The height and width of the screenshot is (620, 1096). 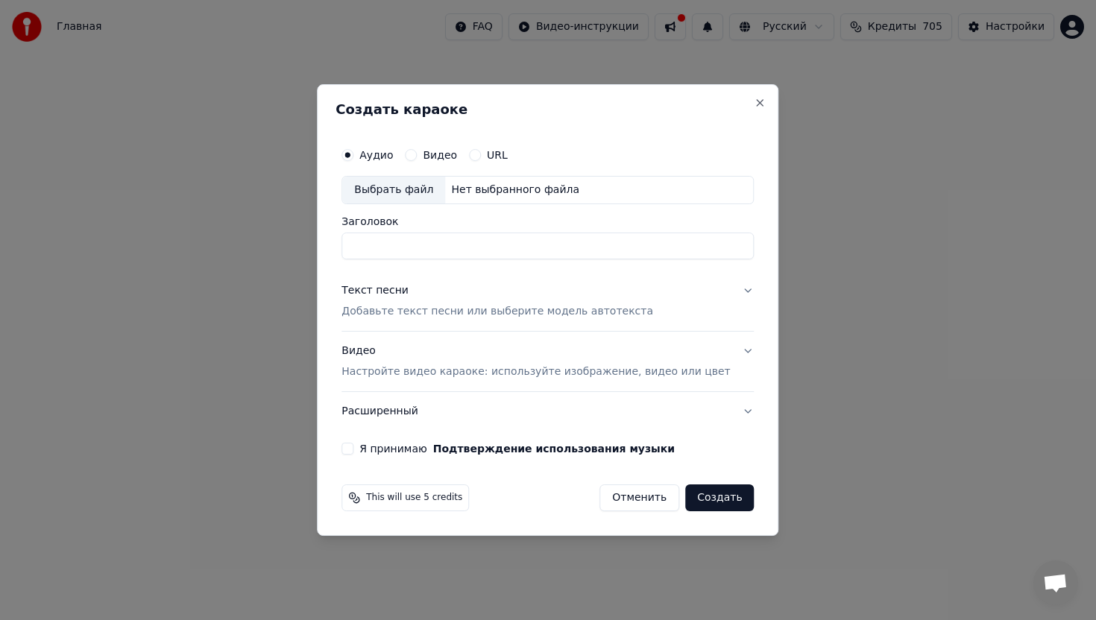 What do you see at coordinates (547, 362) in the screenshot?
I see `button: ВидеоНастройте видео караоке: используйте изображение, видео или цвет` at bounding box center [547, 362].